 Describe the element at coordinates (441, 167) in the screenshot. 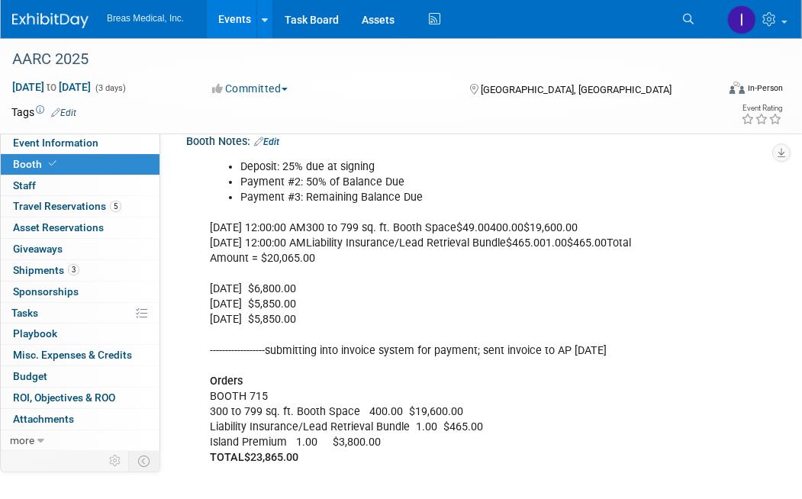

I see `li: Deposit: 25% due at signing` at that location.